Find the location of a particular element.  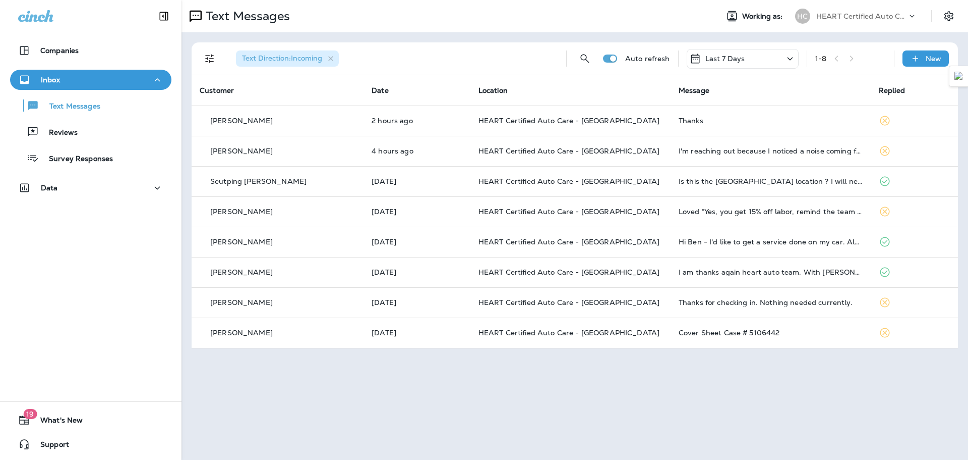

p: Survey Responses is located at coordinates (76, 159).